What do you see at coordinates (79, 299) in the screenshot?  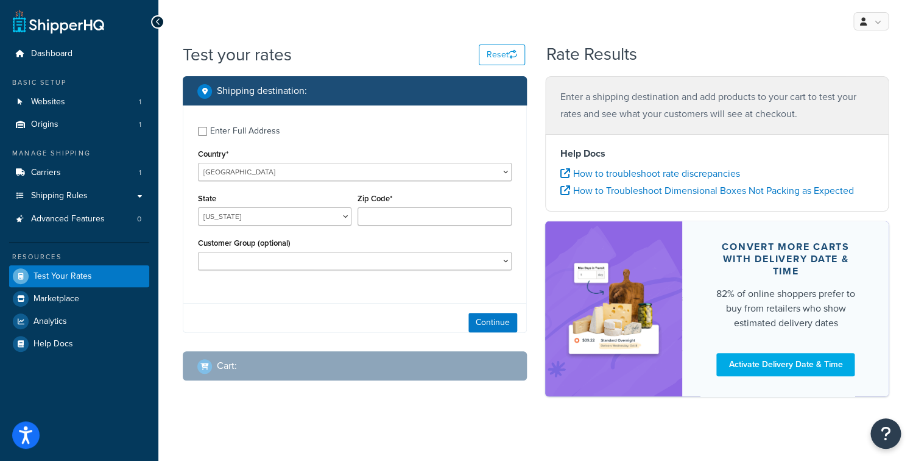 I see `li: Marketplace` at bounding box center [79, 299].